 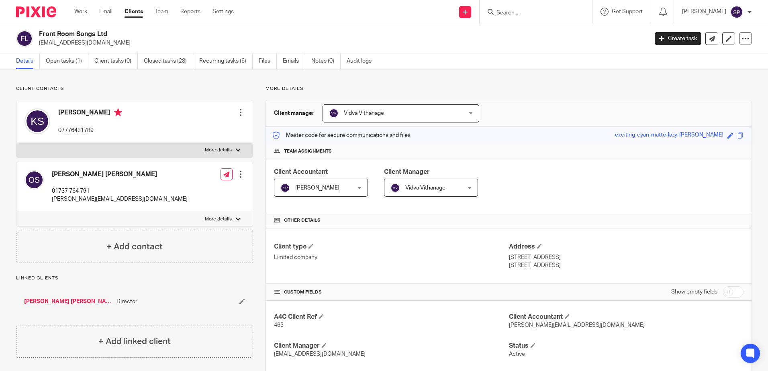 I want to click on a: Recurring tasks (6), so click(x=226, y=61).